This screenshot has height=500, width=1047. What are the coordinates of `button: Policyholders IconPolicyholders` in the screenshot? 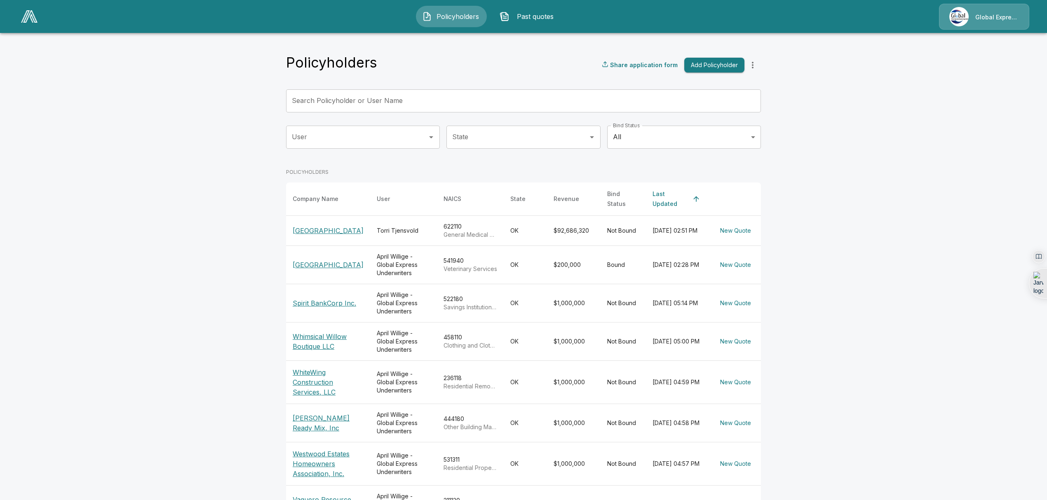 It's located at (451, 16).